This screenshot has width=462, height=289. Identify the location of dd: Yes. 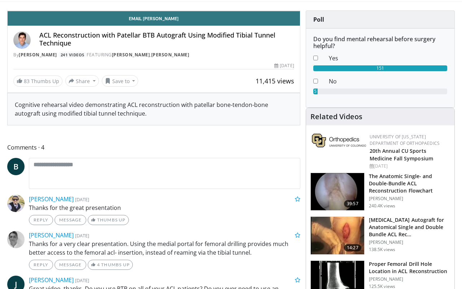
(388, 58).